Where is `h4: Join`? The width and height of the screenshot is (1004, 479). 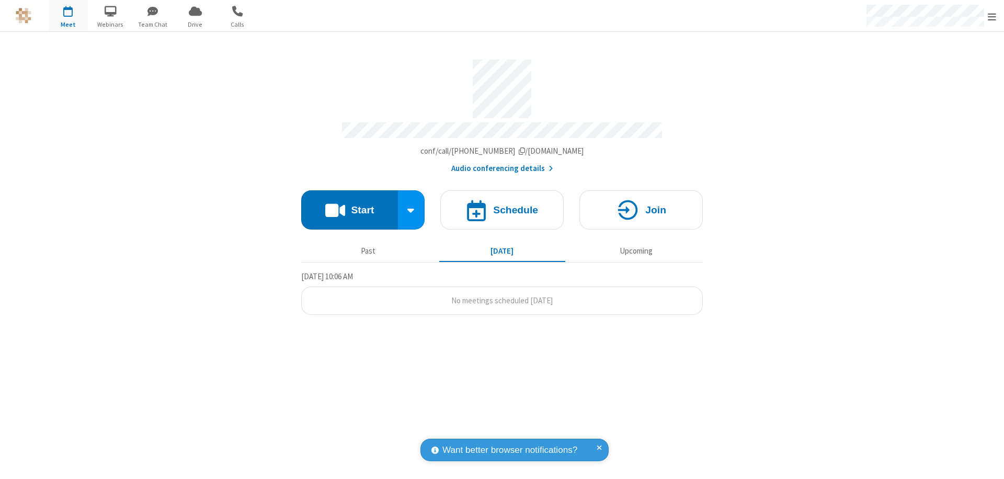
h4: Join is located at coordinates (656, 210).